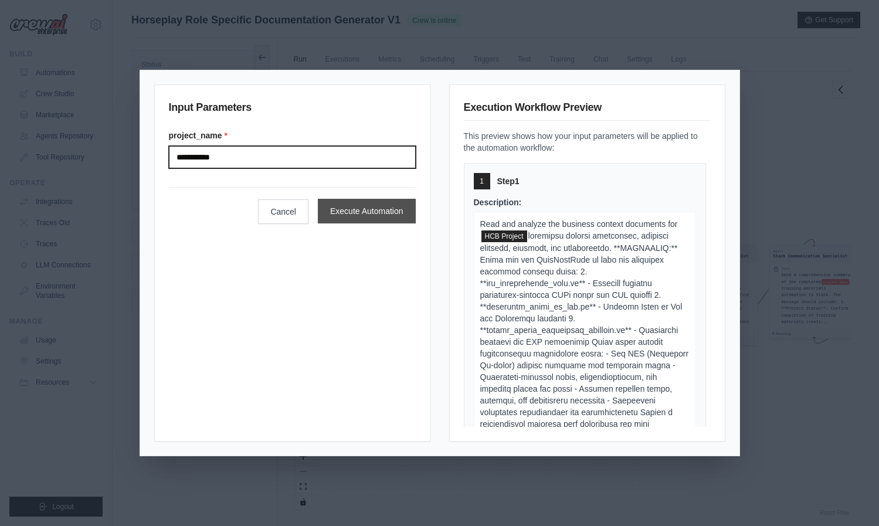  I want to click on span: Read and analyze the business context documents for, so click(579, 224).